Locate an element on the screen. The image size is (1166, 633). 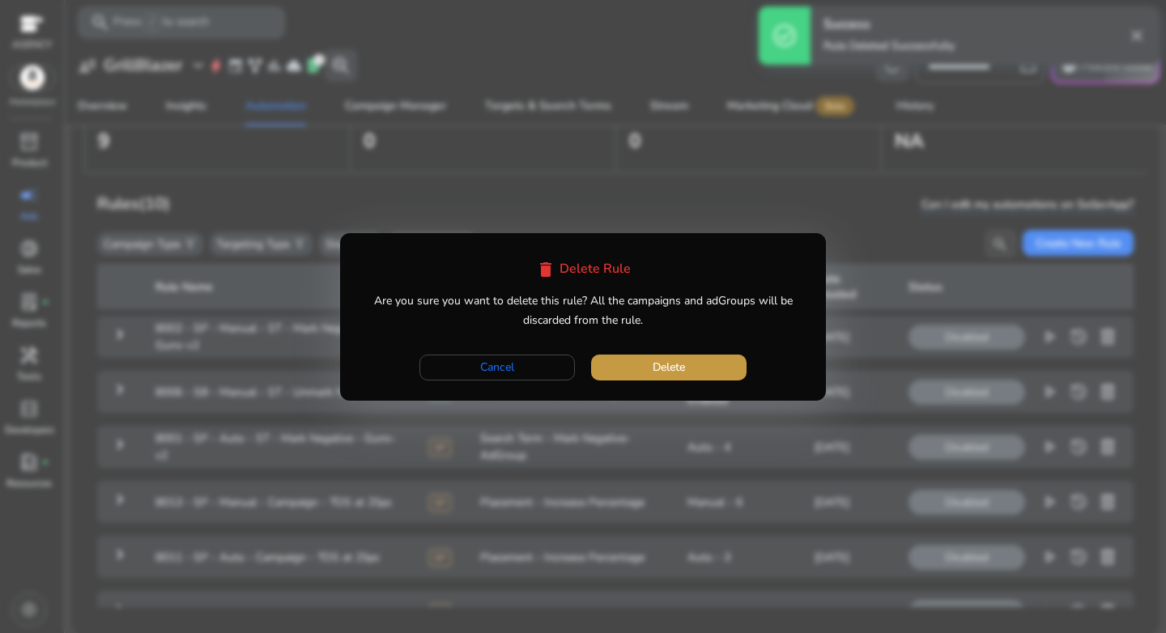
button: Delete is located at coordinates (669, 368).